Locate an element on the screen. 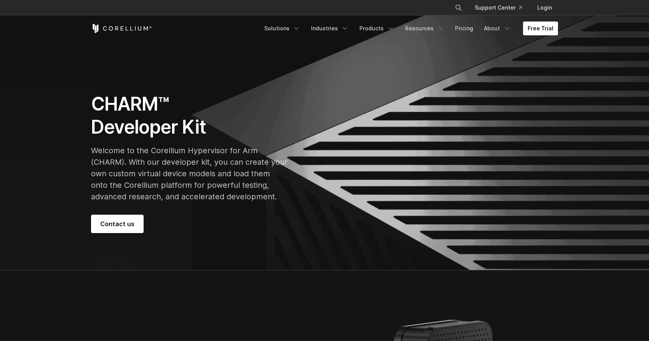  h1: CHARM™ Developer Kit is located at coordinates (189, 116).